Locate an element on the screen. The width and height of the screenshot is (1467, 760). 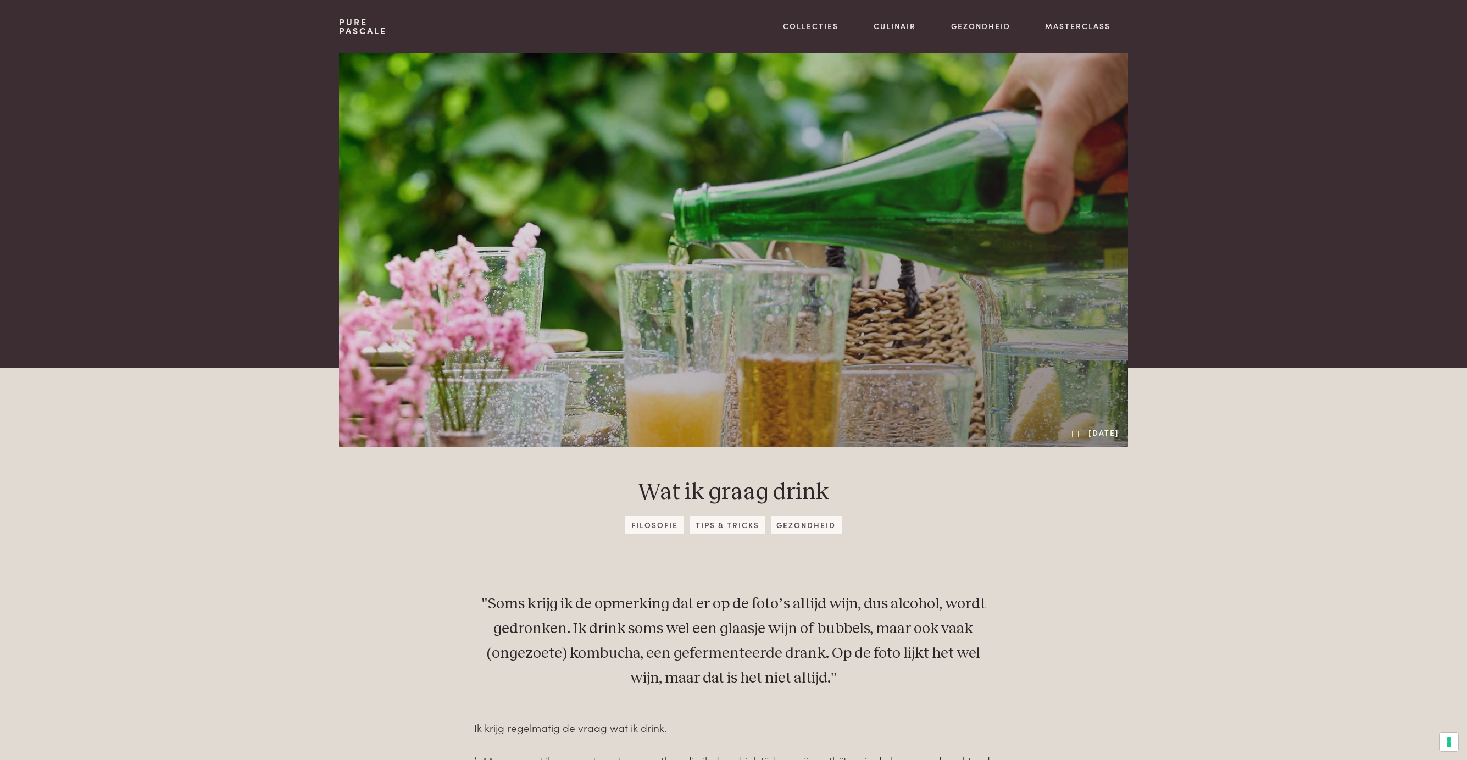
h1: Wat ik graag drink is located at coordinates (733, 492).